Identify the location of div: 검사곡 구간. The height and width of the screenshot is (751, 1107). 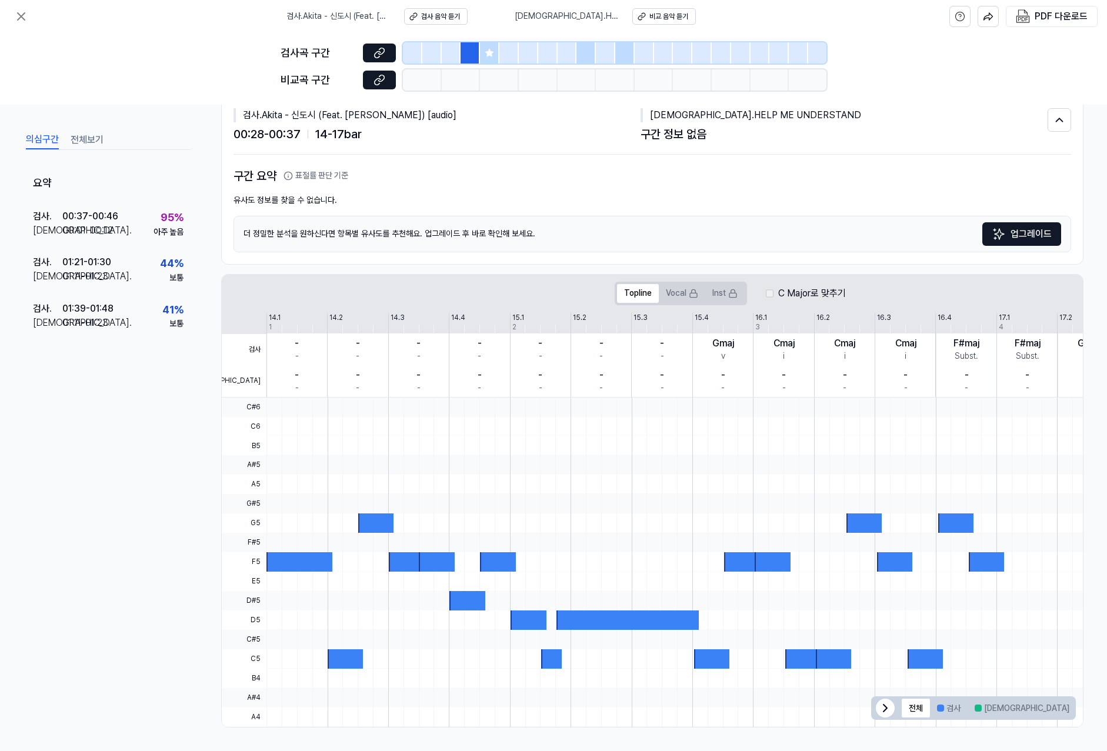
(318, 53).